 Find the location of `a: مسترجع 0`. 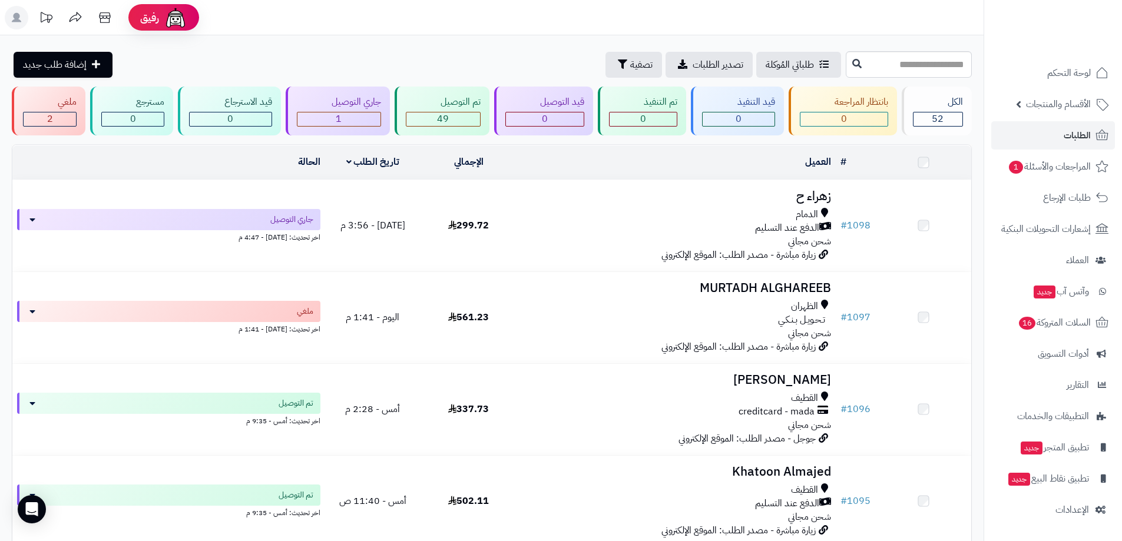

a: مسترجع 0 is located at coordinates (131, 111).